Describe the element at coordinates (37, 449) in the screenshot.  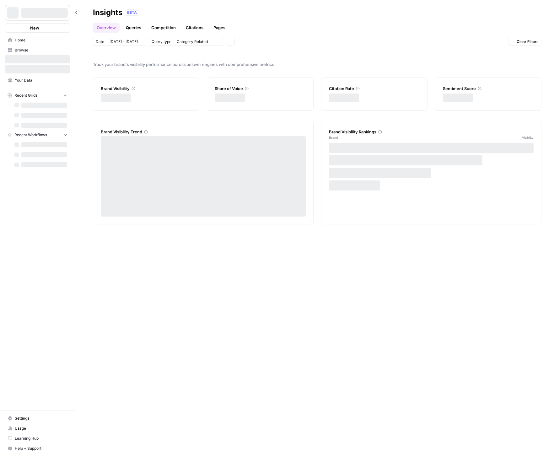
I see `button: Help + Support` at that location.